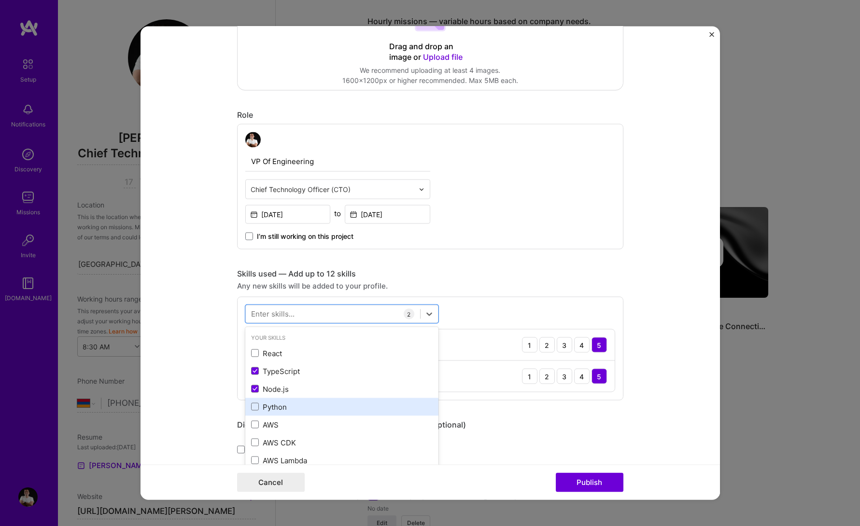 This screenshot has height=526, width=860. What do you see at coordinates (342, 353) in the screenshot?
I see `div: React` at bounding box center [342, 353].